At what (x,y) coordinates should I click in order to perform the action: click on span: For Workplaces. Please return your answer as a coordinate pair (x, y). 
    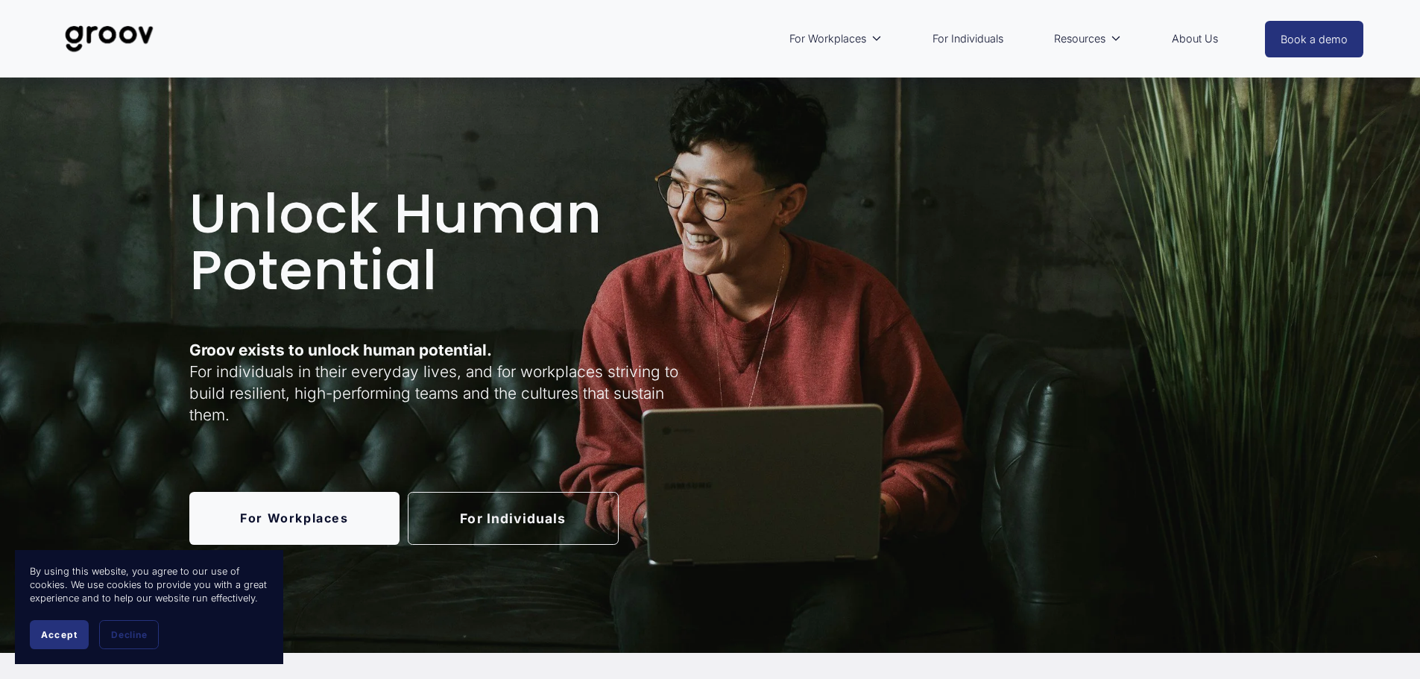
    Looking at the image, I should click on (827, 39).